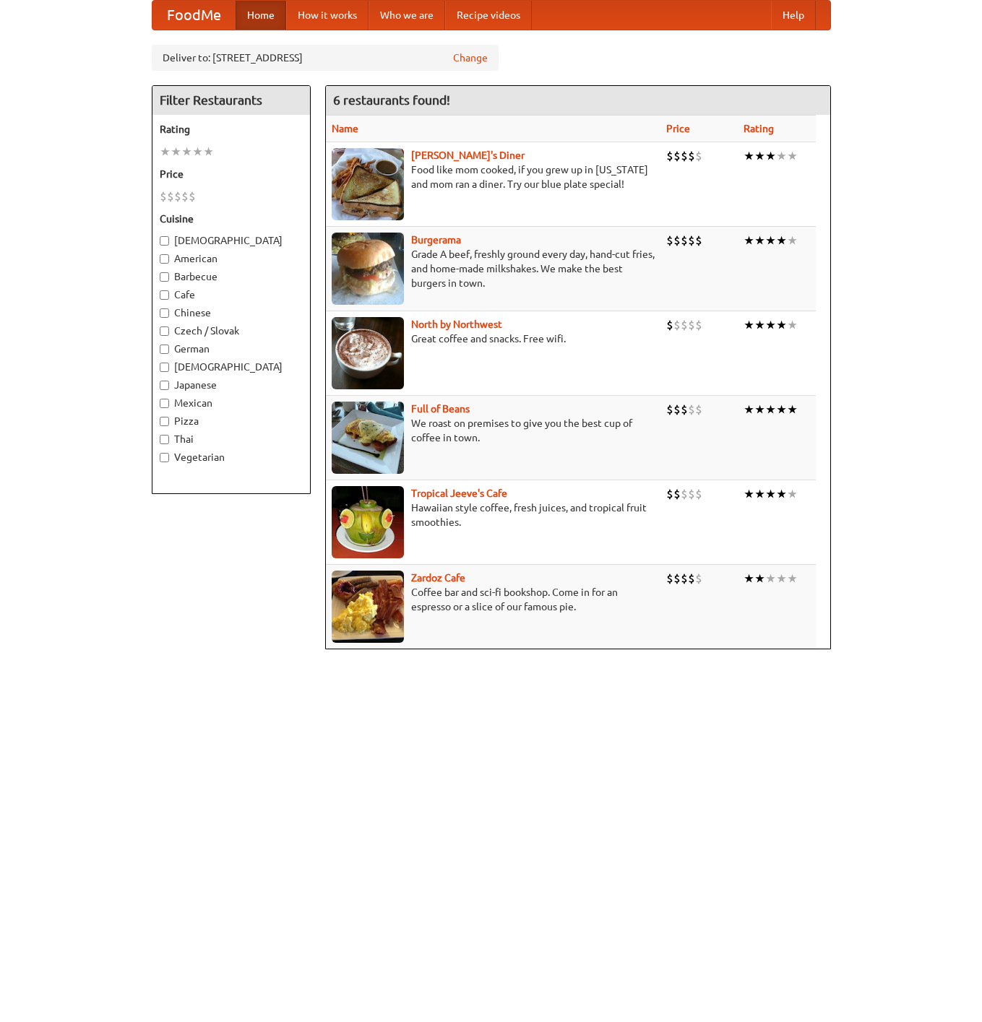 Image resolution: width=982 pixels, height=1022 pixels. What do you see at coordinates (231, 313) in the screenshot?
I see `label: Chinese` at bounding box center [231, 313].